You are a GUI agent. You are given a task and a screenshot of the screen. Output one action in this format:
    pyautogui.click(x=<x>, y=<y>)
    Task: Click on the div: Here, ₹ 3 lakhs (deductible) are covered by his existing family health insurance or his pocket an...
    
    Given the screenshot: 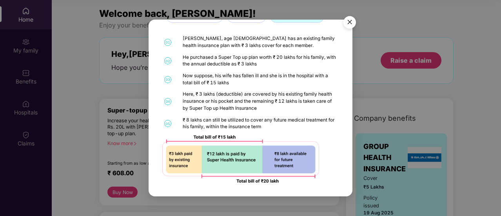 What is the action you would take?
    pyautogui.click(x=260, y=101)
    